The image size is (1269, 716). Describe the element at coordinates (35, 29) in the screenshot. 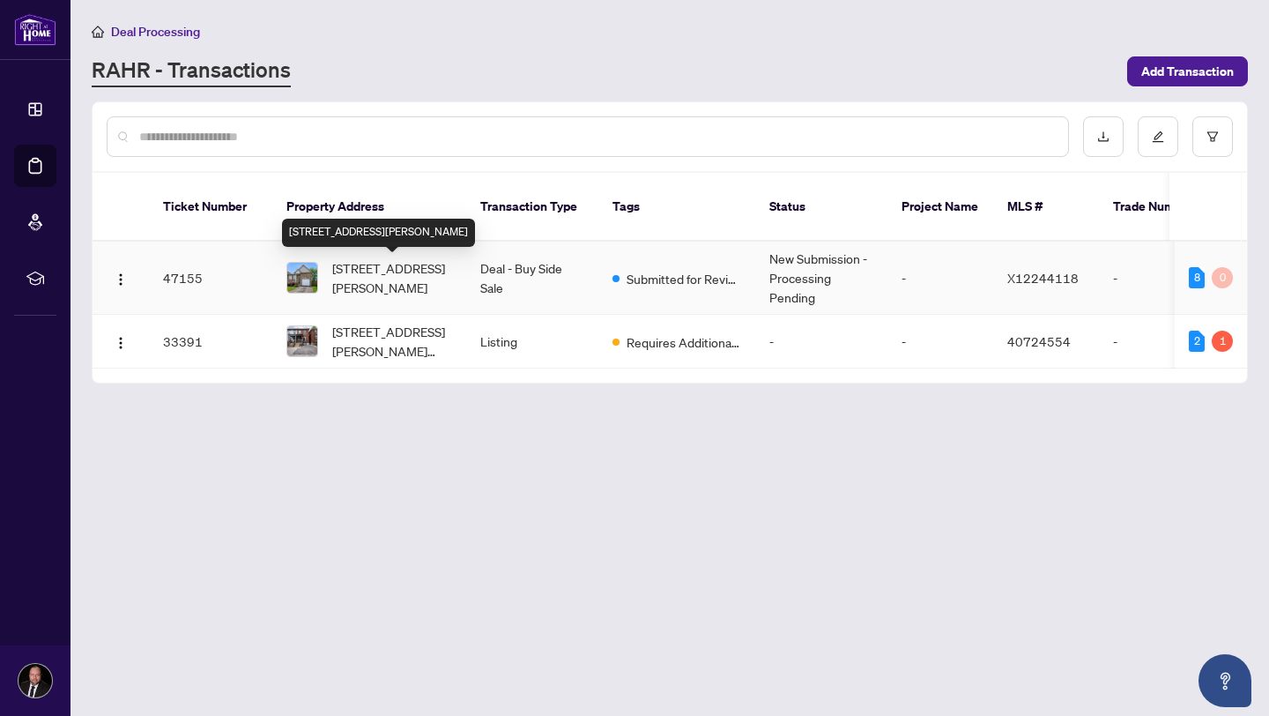

I see `img: logo` at that location.